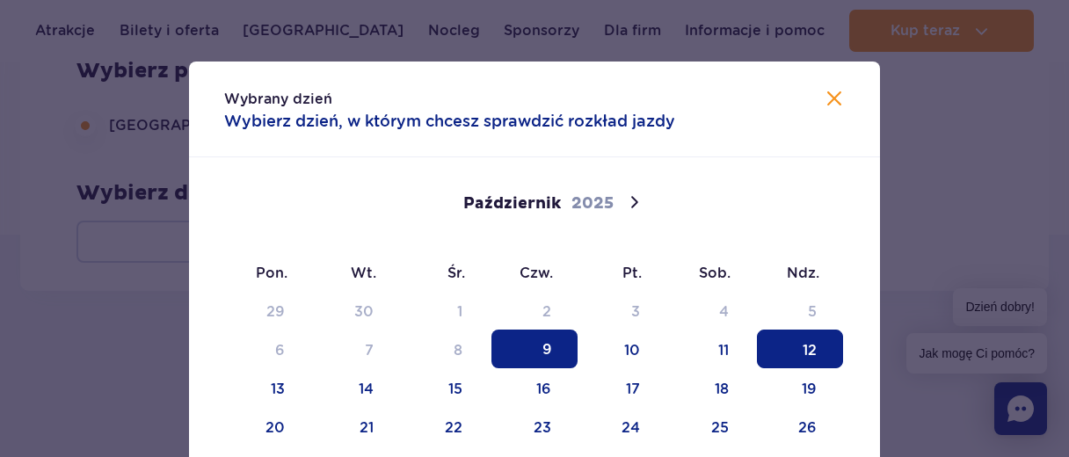  Describe the element at coordinates (712, 388) in the screenshot. I see `span: Październik 18, 2025` at that location.